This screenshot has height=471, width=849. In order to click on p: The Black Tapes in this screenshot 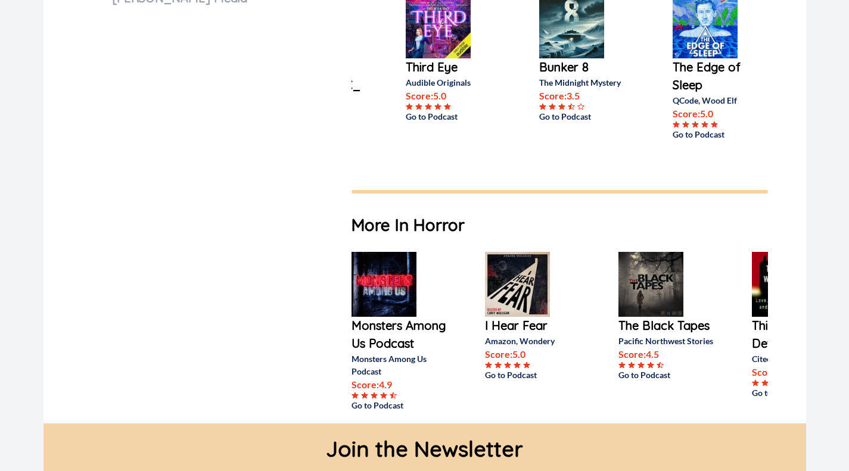, I will do `click(666, 326)`.